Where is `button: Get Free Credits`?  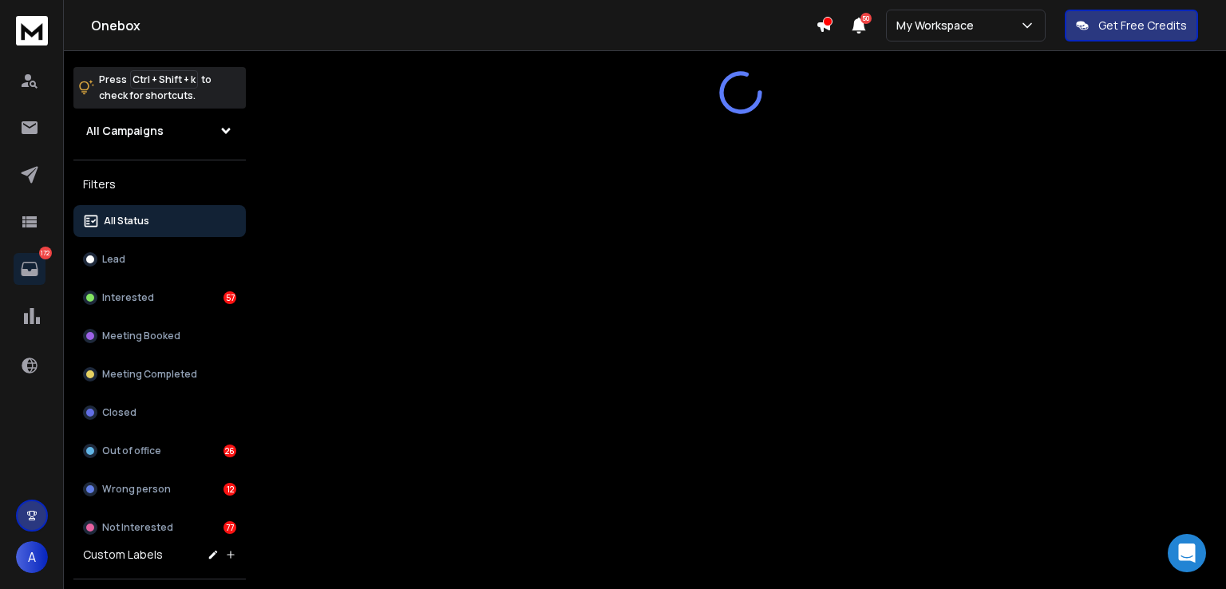 button: Get Free Credits is located at coordinates (1131, 26).